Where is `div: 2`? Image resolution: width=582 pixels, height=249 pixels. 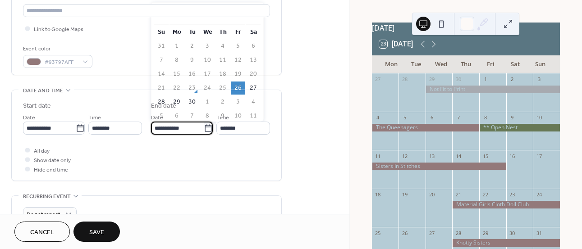
div: 2 is located at coordinates (512, 79).